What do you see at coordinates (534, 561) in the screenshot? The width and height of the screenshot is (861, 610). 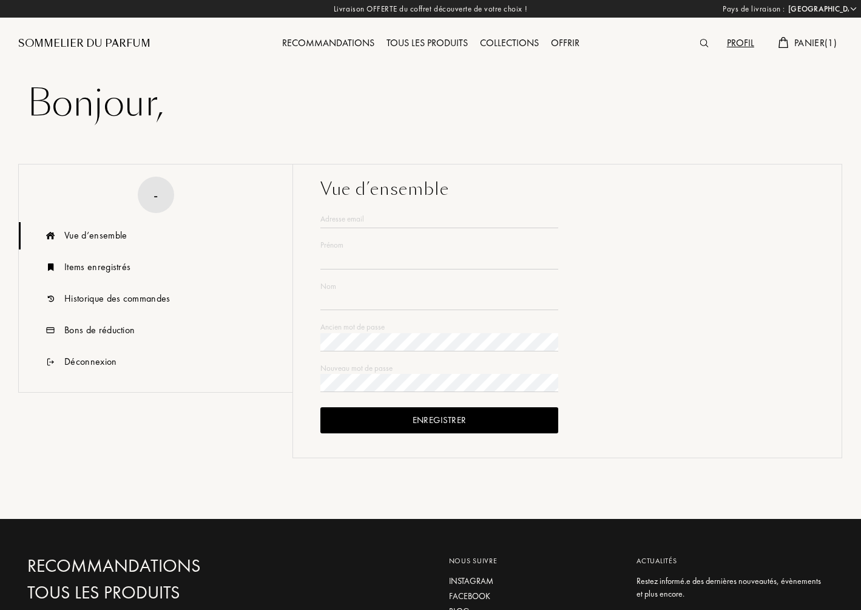 I see `div: Nous suivre` at bounding box center [534, 561].